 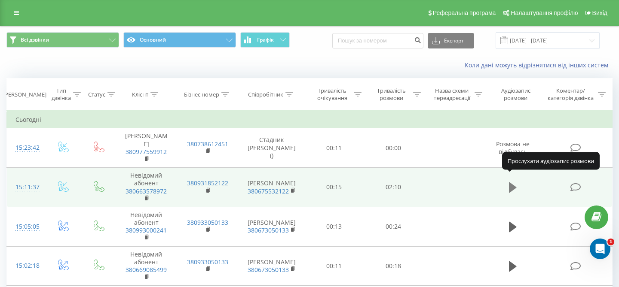 I want to click on a: 380663578972, so click(x=146, y=191).